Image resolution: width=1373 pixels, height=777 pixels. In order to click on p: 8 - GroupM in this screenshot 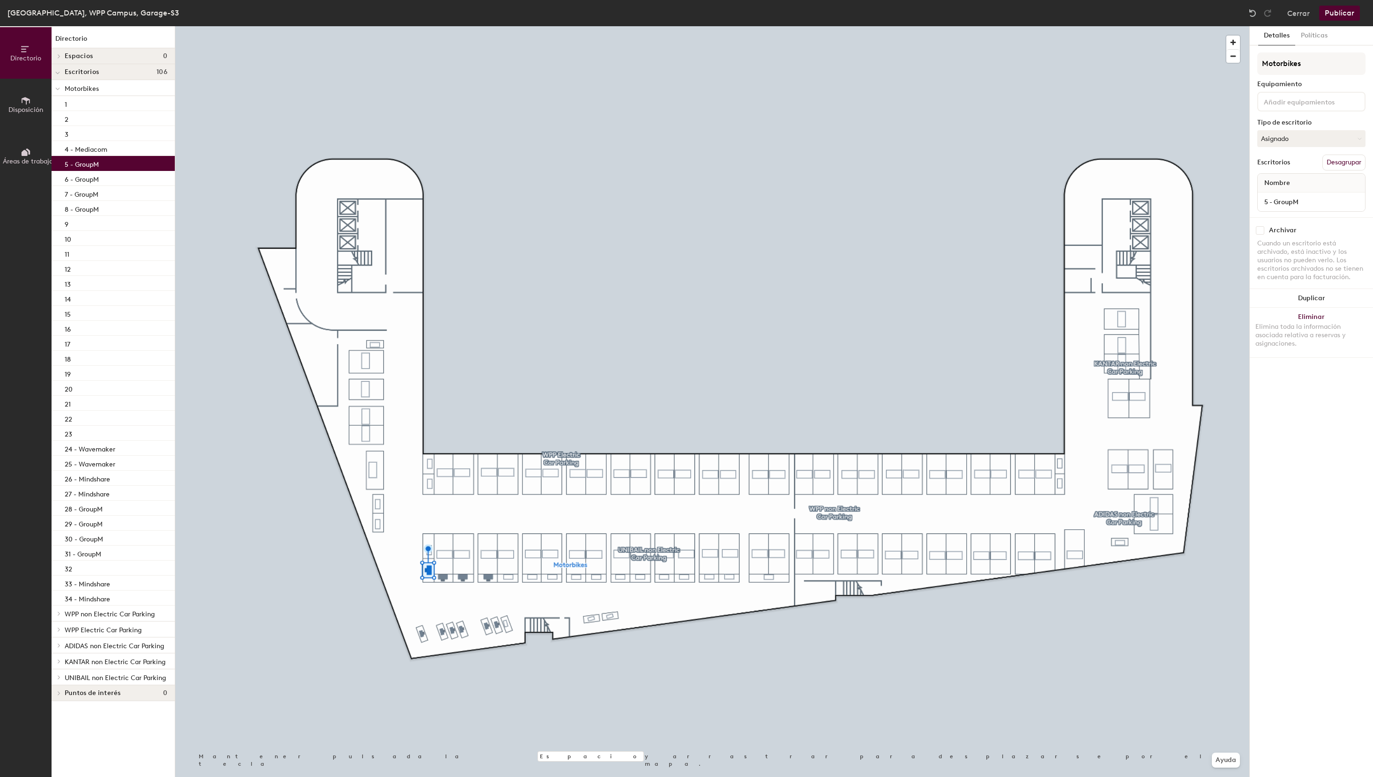, I will do `click(82, 208)`.